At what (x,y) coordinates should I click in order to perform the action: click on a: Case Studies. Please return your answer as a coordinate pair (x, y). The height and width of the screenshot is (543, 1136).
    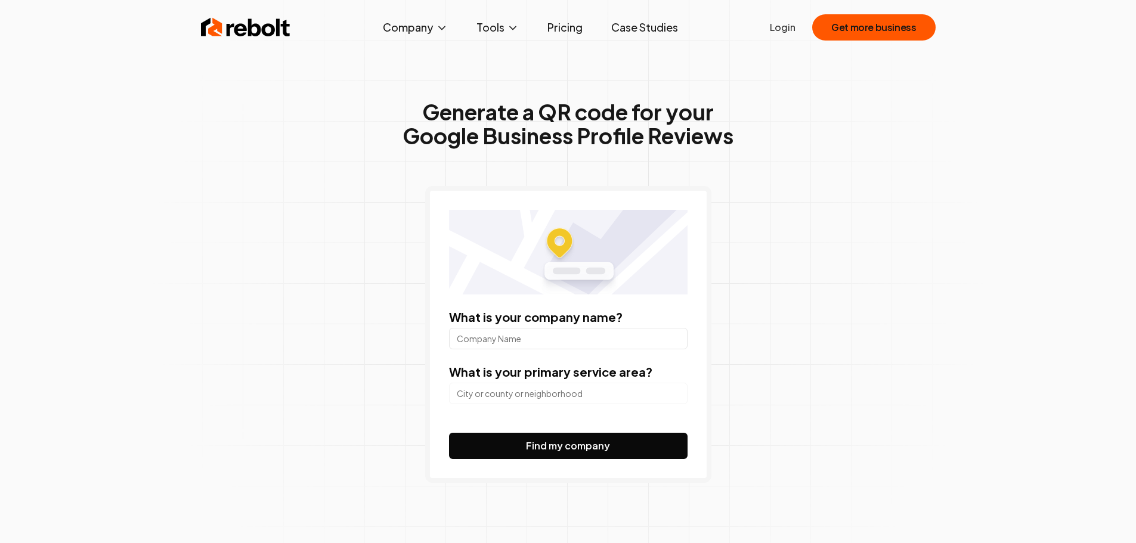
    Looking at the image, I should click on (645, 27).